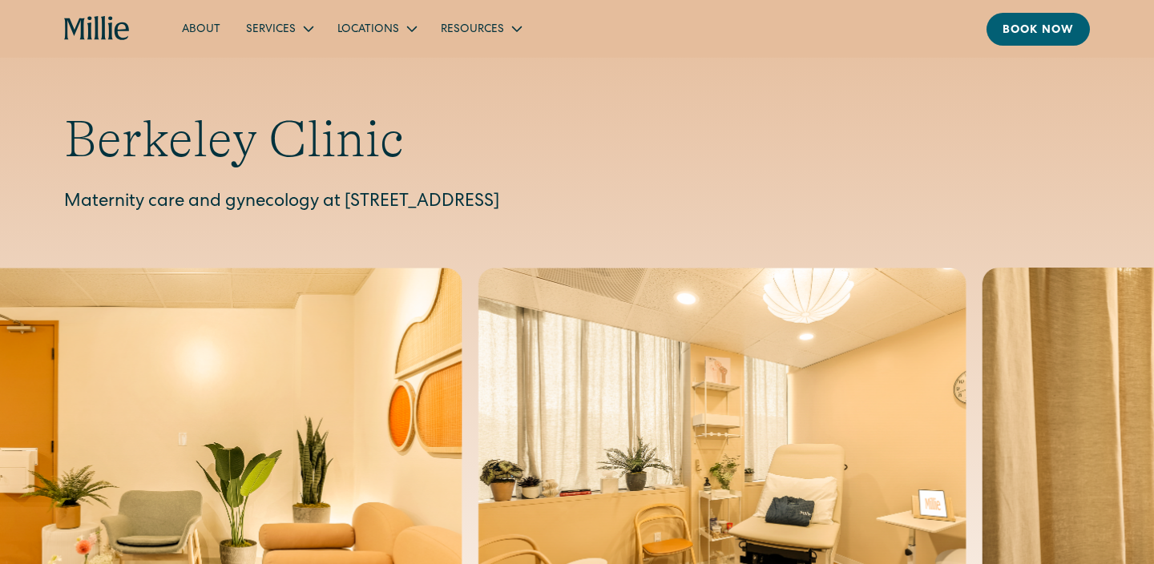  What do you see at coordinates (1038, 30) in the screenshot?
I see `div: Book now` at bounding box center [1038, 30].